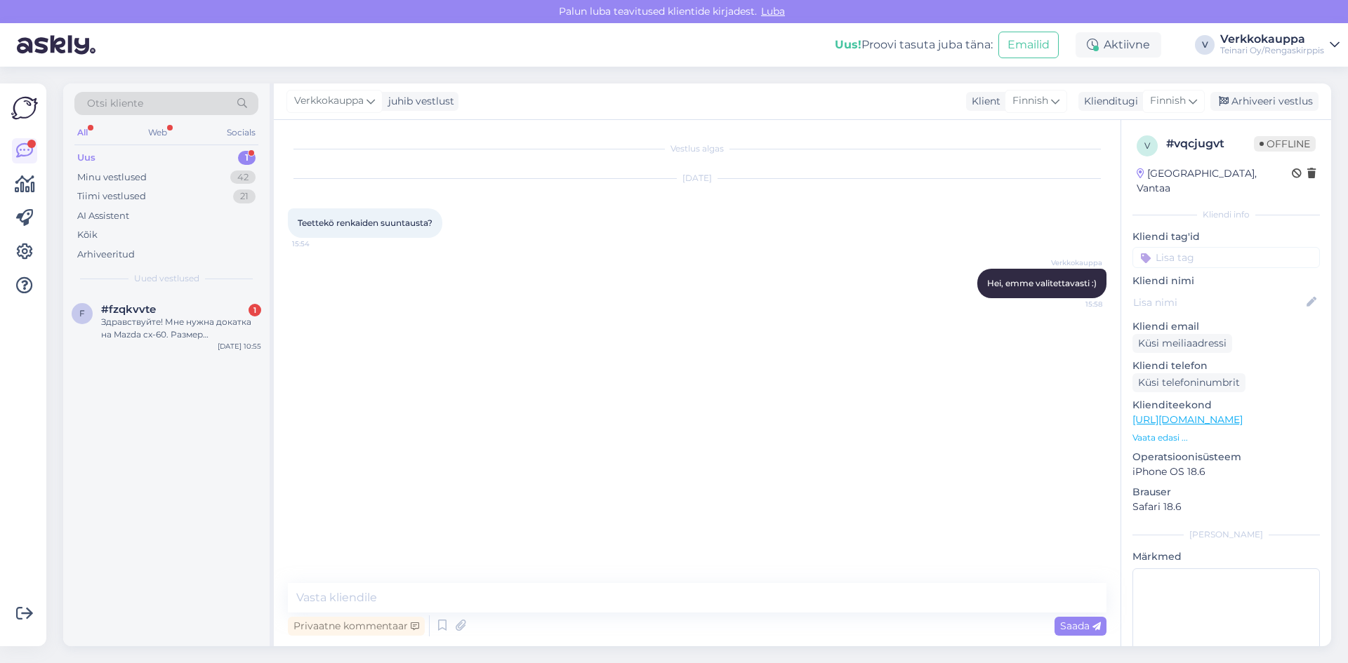  Describe the element at coordinates (1280, 45) in the screenshot. I see `a: VerkkokauppaTeinari Oy/Rengaskirppis` at that location.